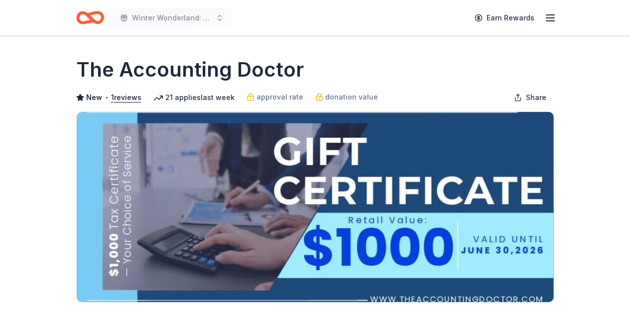 The height and width of the screenshot is (314, 630). Describe the element at coordinates (94, 98) in the screenshot. I see `span: New` at that location.